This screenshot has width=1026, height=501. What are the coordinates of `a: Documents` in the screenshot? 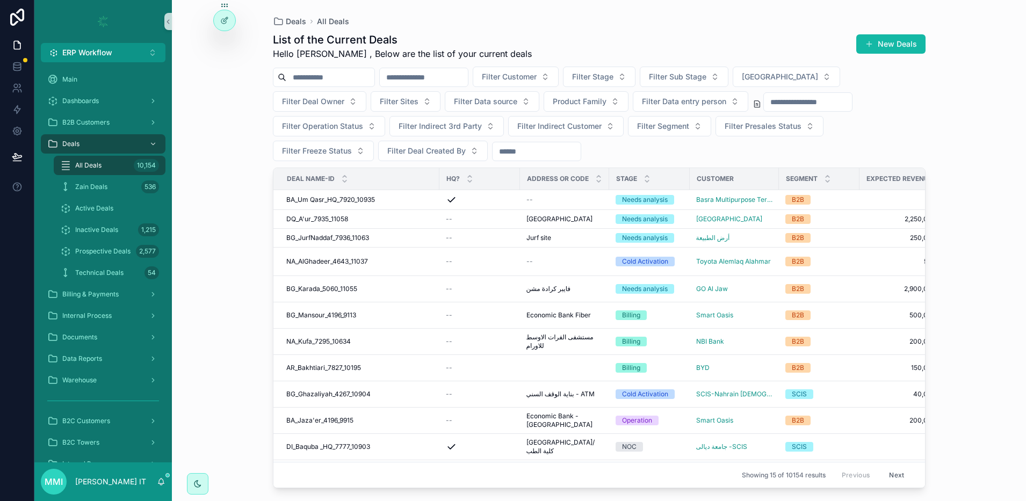 It's located at (103, 337).